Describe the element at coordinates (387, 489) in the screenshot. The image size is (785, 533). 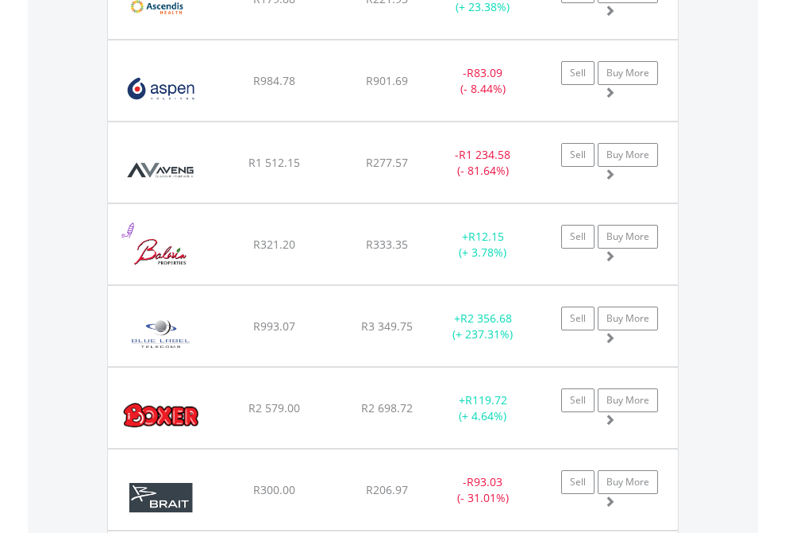
I see `span: R206.97` at that location.